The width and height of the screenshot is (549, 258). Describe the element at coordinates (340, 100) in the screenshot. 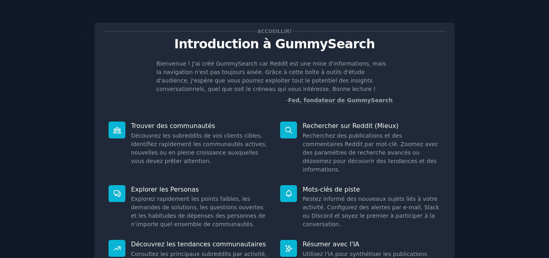

I see `a: Fed, fondateur de GummySearch` at that location.